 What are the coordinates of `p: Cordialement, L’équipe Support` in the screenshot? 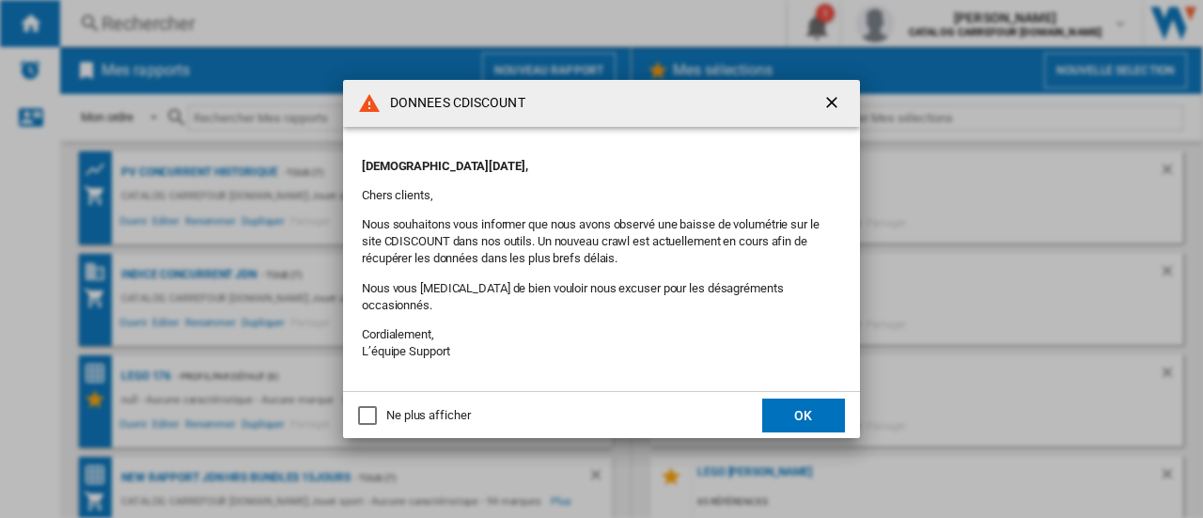 It's located at (602, 343).